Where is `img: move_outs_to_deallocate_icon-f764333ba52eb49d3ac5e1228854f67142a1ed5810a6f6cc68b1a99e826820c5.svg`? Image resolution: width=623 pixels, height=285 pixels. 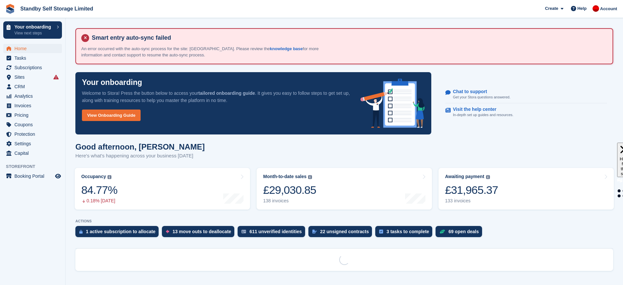
img: move_outs_to_deallocate_icon-f764333ba52eb49d3ac5e1228854f67142a1ed5810a6f6cc68b1a99e826820c5.svg is located at coordinates (167, 231).